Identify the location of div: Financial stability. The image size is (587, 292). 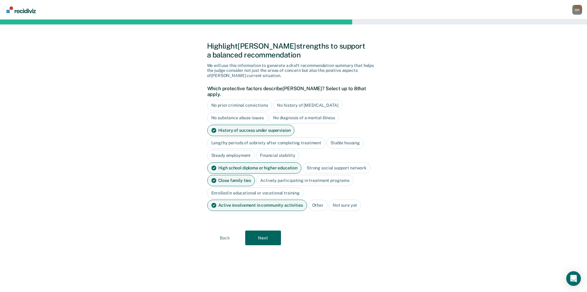
(277, 155).